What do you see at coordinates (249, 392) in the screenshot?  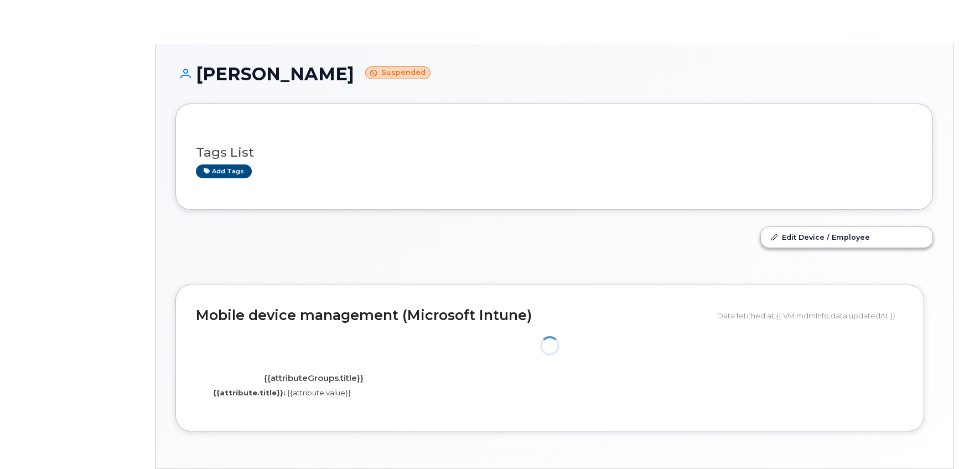 I see `label: {{attribute.title}}:` at bounding box center [249, 392].